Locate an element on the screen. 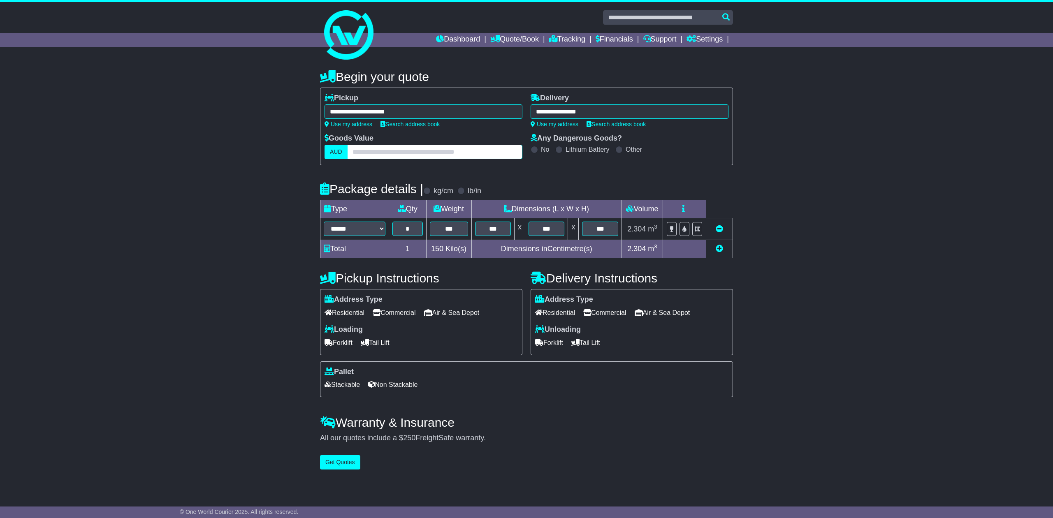 The image size is (1053, 518). label: No is located at coordinates (545, 149).